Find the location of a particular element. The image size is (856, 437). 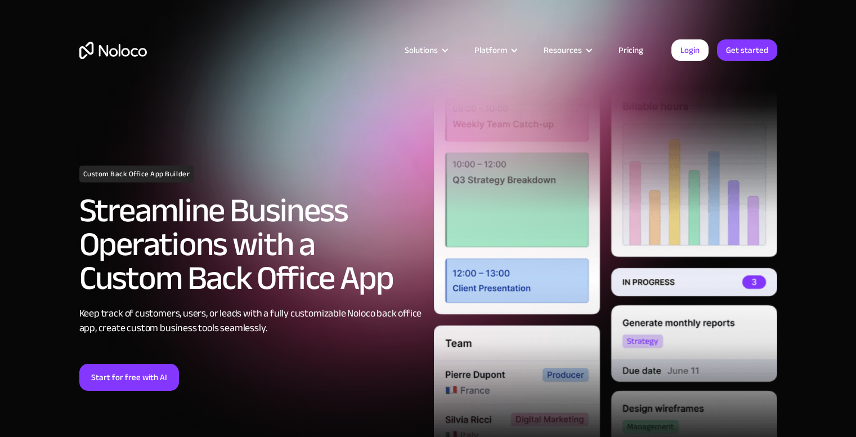

a: Get started is located at coordinates (747, 50).